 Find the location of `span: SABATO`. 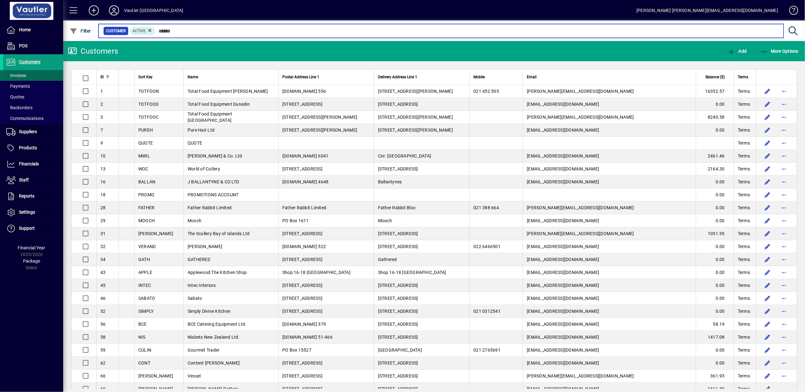

span: SABATO is located at coordinates (147, 298).